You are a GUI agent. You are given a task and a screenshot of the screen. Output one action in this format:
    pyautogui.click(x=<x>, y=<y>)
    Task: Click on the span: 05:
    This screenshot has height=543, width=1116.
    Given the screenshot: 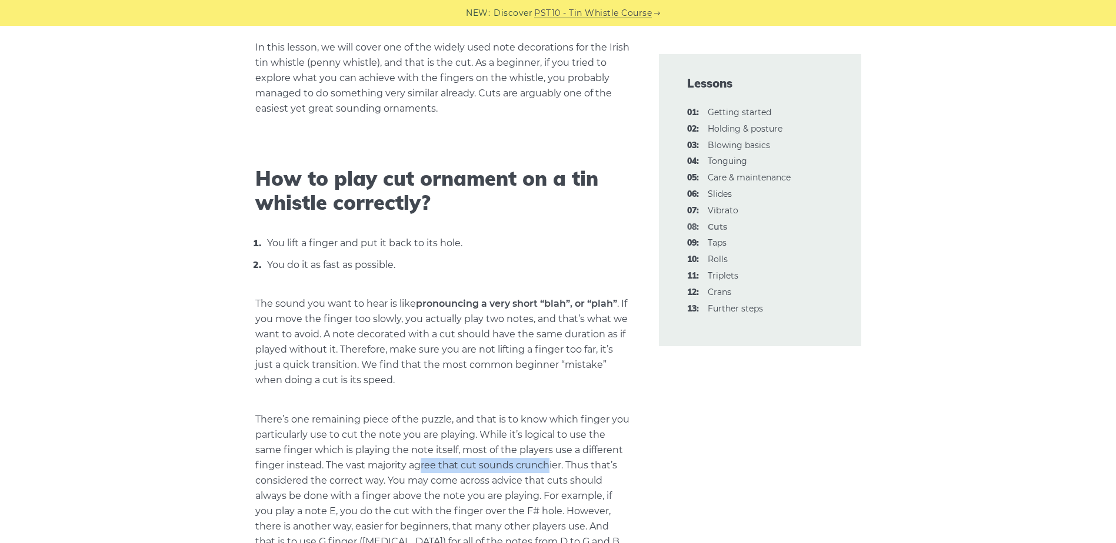 What is the action you would take?
    pyautogui.click(x=693, y=178)
    